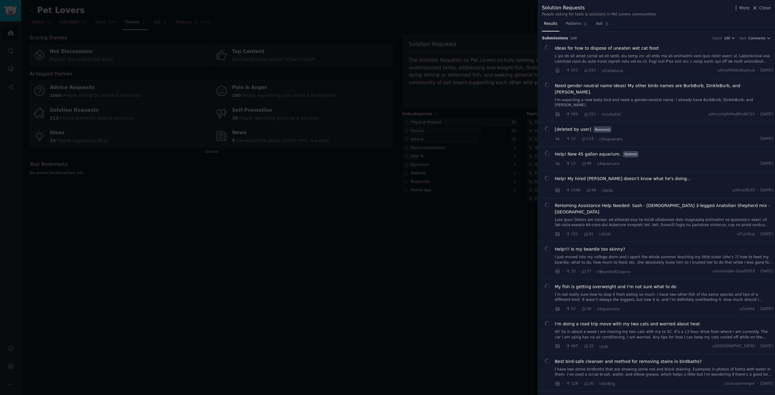 The image size is (775, 395). What do you see at coordinates (591, 191) in the screenshot?
I see `span: 49` at bounding box center [591, 191].